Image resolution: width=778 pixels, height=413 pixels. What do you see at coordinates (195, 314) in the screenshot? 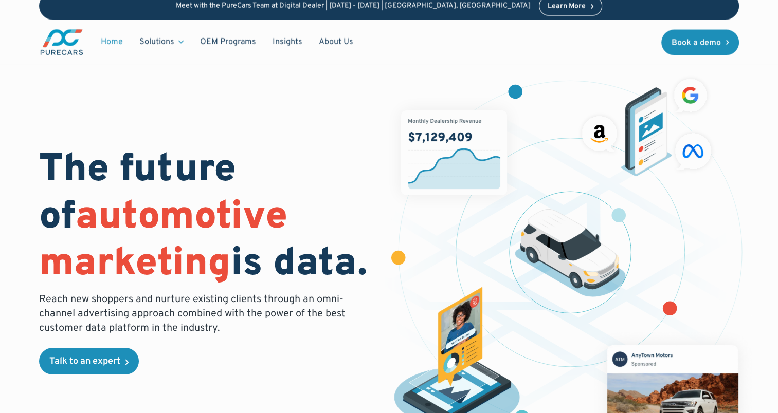
I see `p: Reach new shoppers and nurture existing clients through an omni-channel advertising approach comb...` at bounding box center [195, 314].